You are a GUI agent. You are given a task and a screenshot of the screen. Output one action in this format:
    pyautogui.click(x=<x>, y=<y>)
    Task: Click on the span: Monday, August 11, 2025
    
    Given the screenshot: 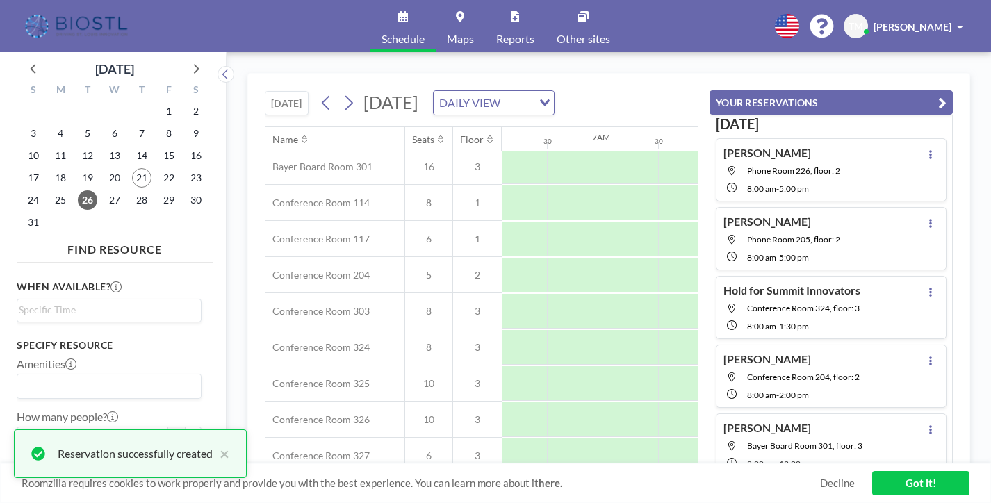 What is the action you would take?
    pyautogui.click(x=60, y=156)
    